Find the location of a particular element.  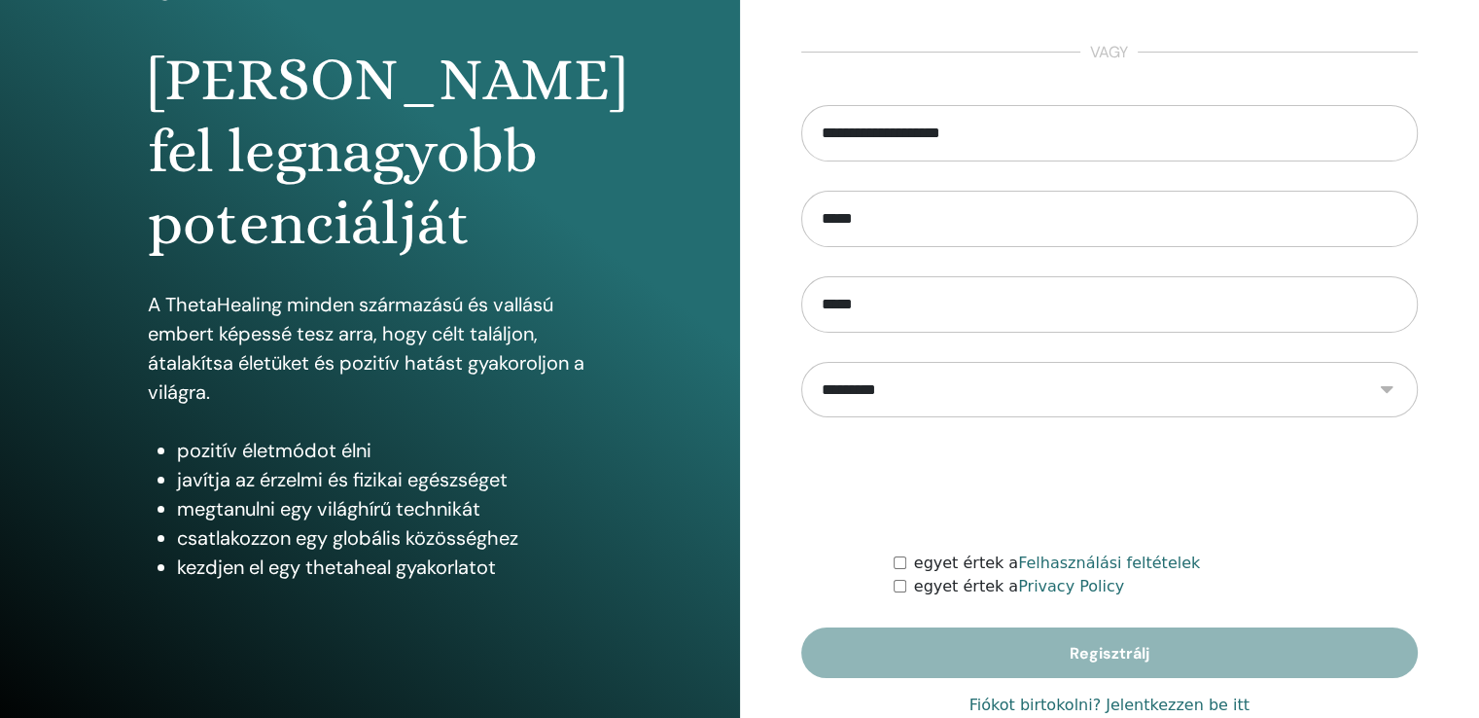

a: Felhasználási feltételek is located at coordinates (1108, 562).